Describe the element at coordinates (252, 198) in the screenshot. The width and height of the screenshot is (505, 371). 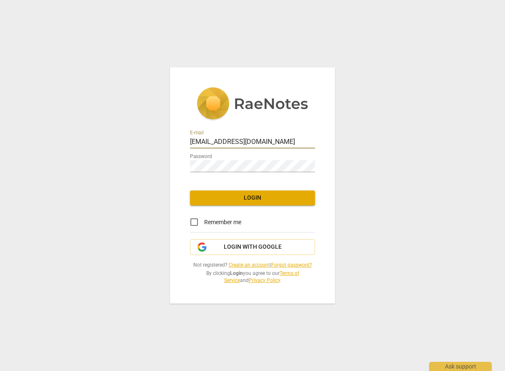
I see `button: Login` at that location.